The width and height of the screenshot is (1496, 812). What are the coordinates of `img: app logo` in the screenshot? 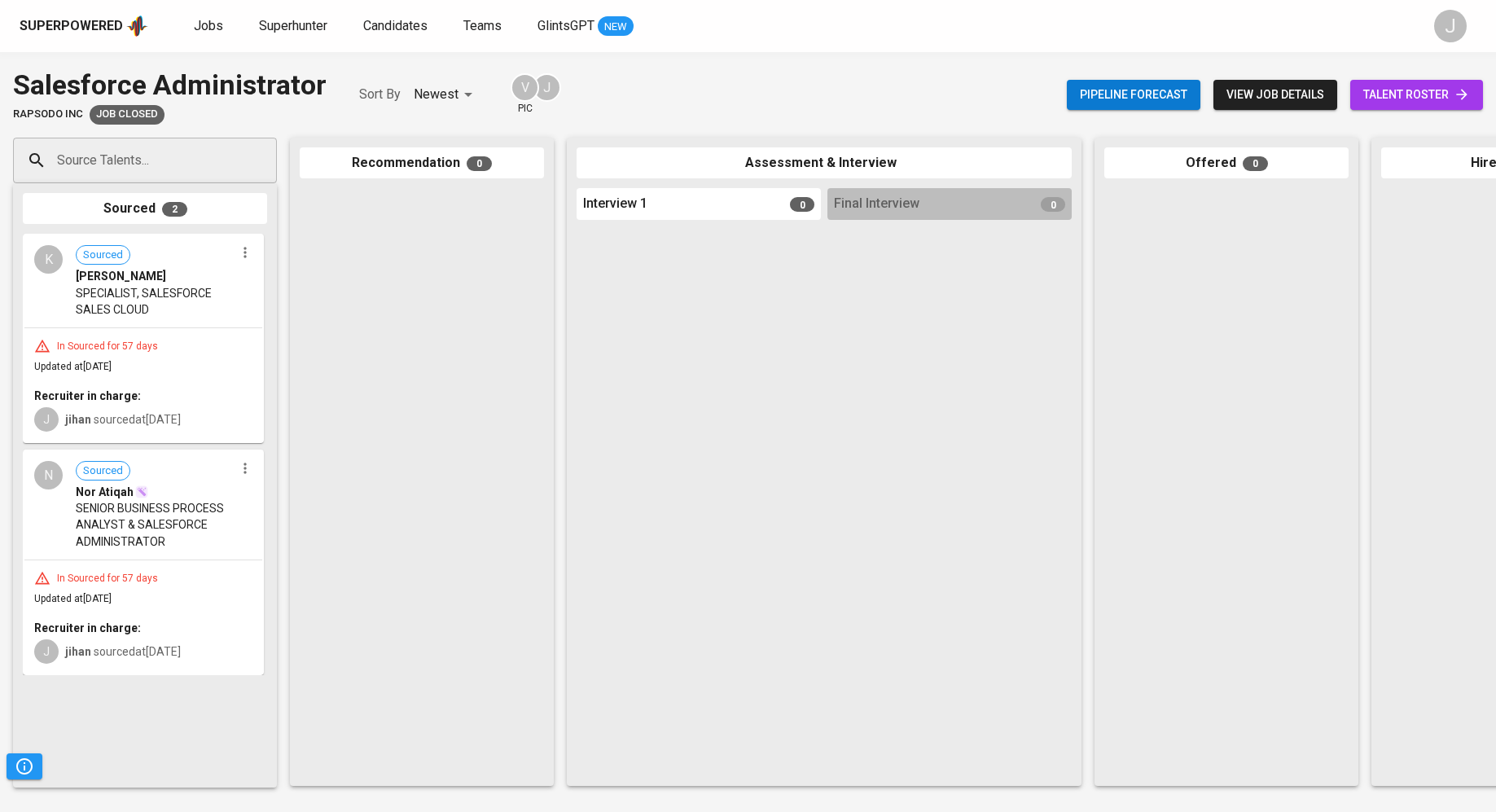 It's located at (136, 26).